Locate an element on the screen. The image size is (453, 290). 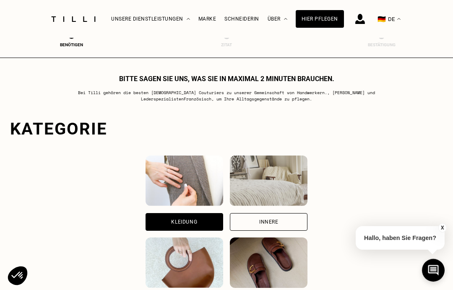
div: Innere is located at coordinates (269, 222).